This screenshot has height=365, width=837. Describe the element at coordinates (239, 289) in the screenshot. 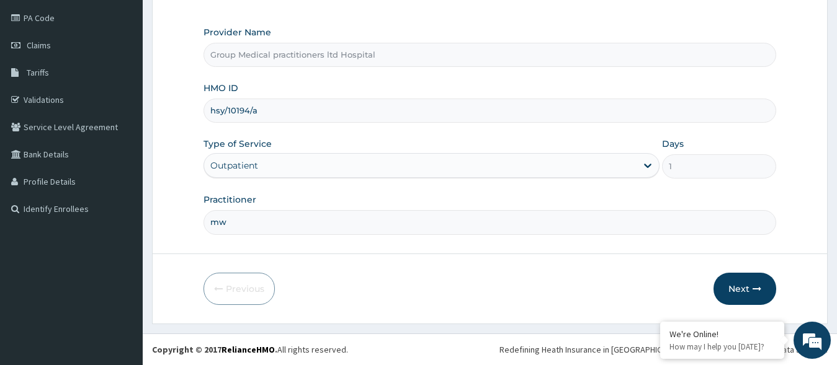

I see `button: Previous` at that location.